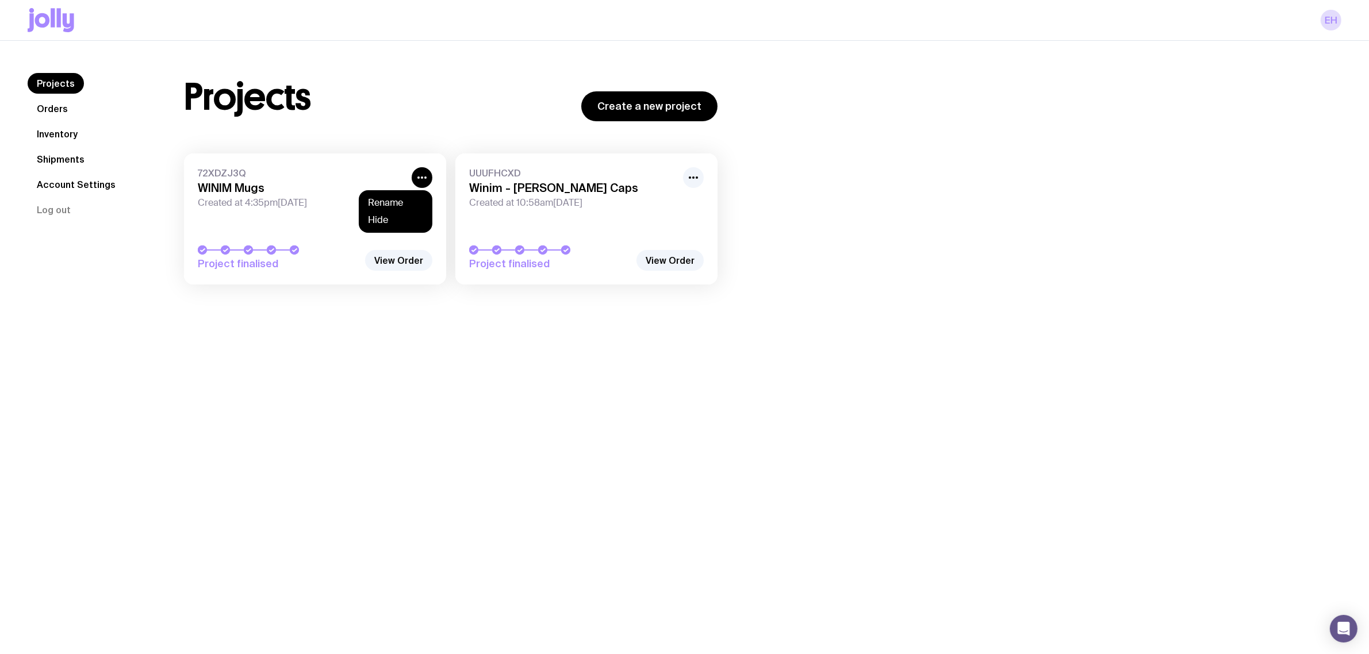 This screenshot has width=1369, height=654. Describe the element at coordinates (247, 97) in the screenshot. I see `h1: Projects` at that location.